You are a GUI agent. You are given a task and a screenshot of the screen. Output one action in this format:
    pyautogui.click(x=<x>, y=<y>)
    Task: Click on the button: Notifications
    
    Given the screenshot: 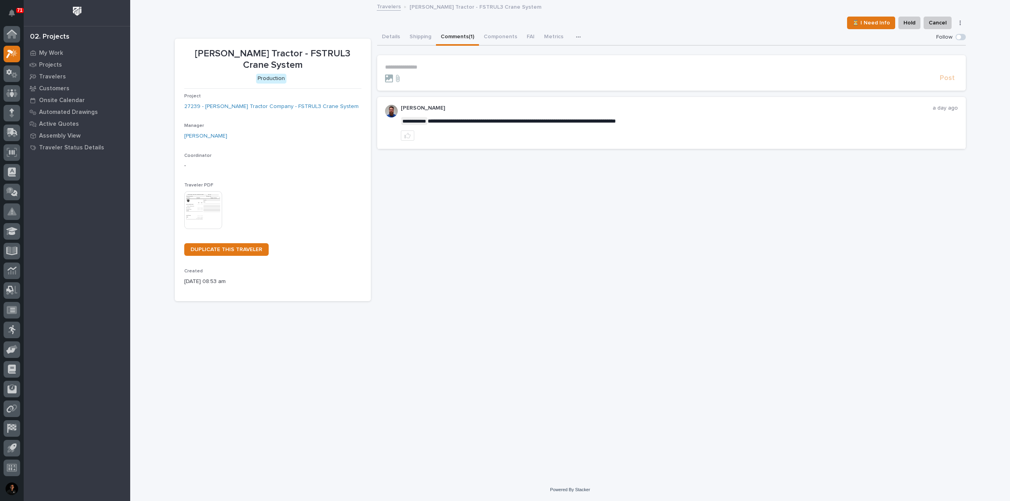 What is the action you would take?
    pyautogui.click(x=12, y=13)
    